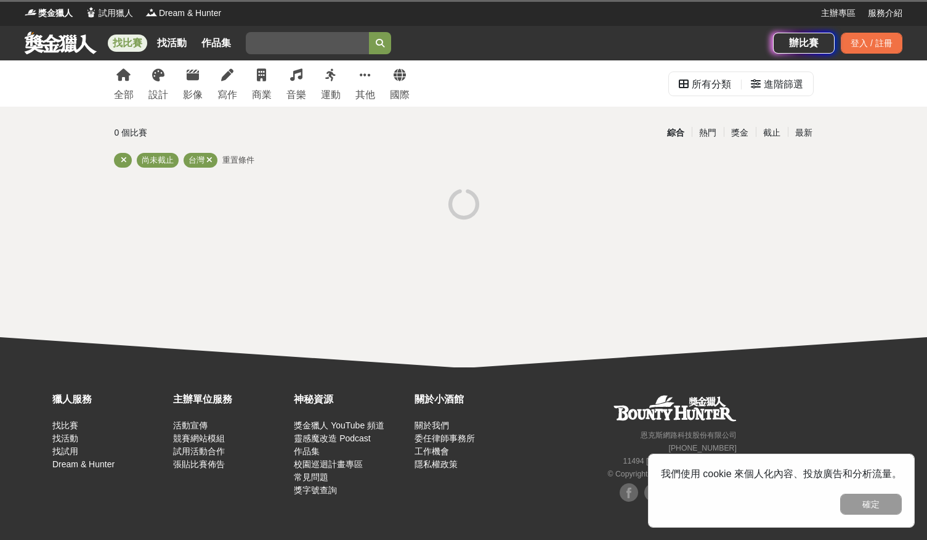  I want to click on a: 隱私權政策, so click(436, 464).